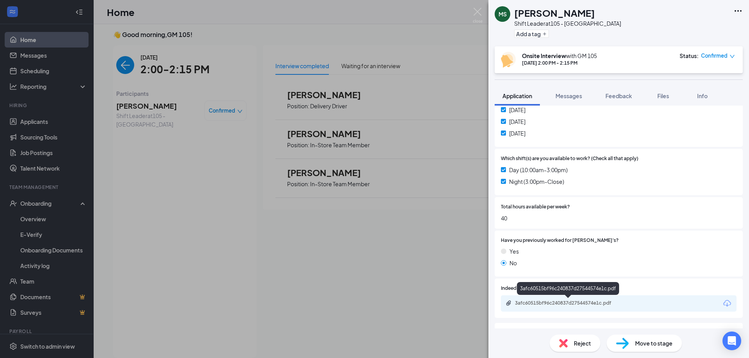  I want to click on a: Paperclip3afc60515bf96c240837d27544574e1c.pdf, so click(569, 304).